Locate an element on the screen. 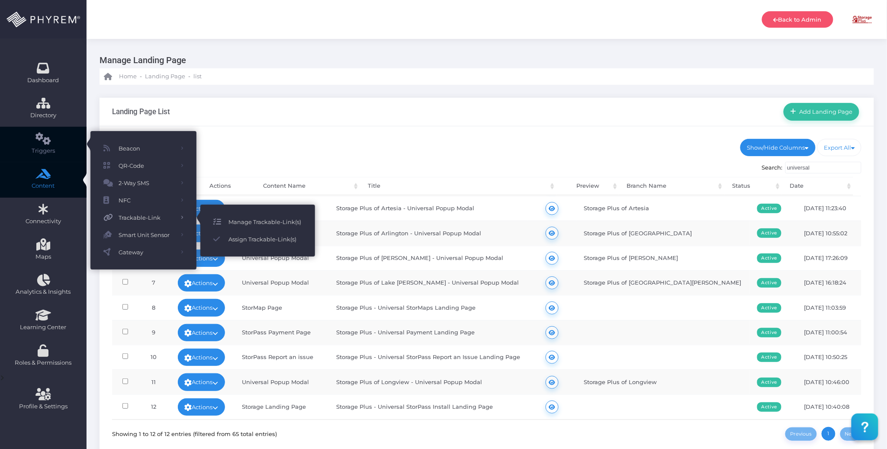  th: Title: activate to sort column ascending is located at coordinates (458, 186).